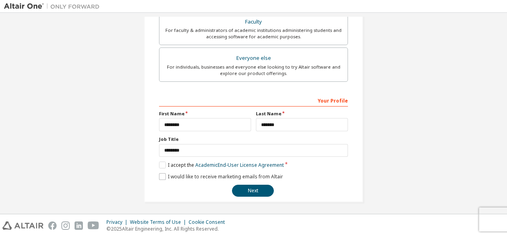 This screenshot has width=507, height=237. What do you see at coordinates (253, 100) in the screenshot?
I see `div: Your Profile` at bounding box center [253, 100].